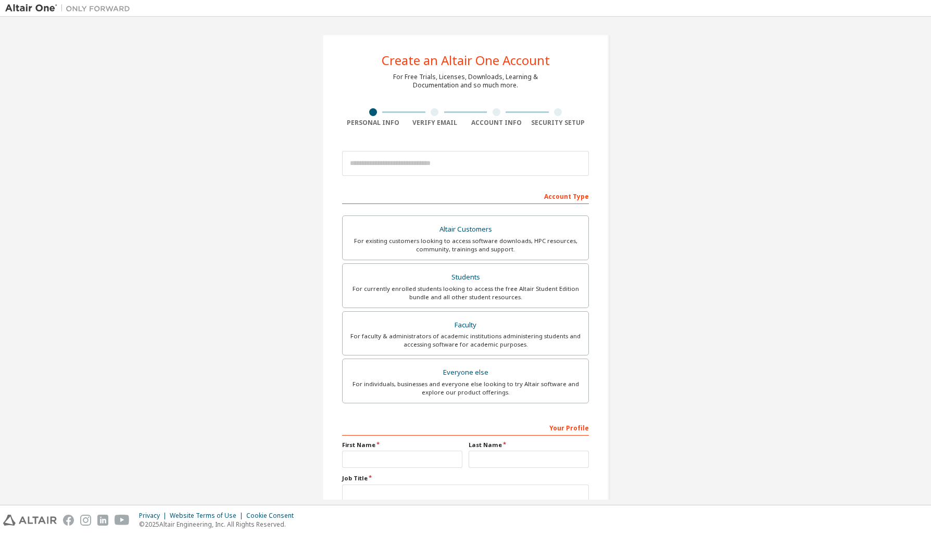 Image resolution: width=931 pixels, height=535 pixels. I want to click on label: Last Name, so click(529, 445).